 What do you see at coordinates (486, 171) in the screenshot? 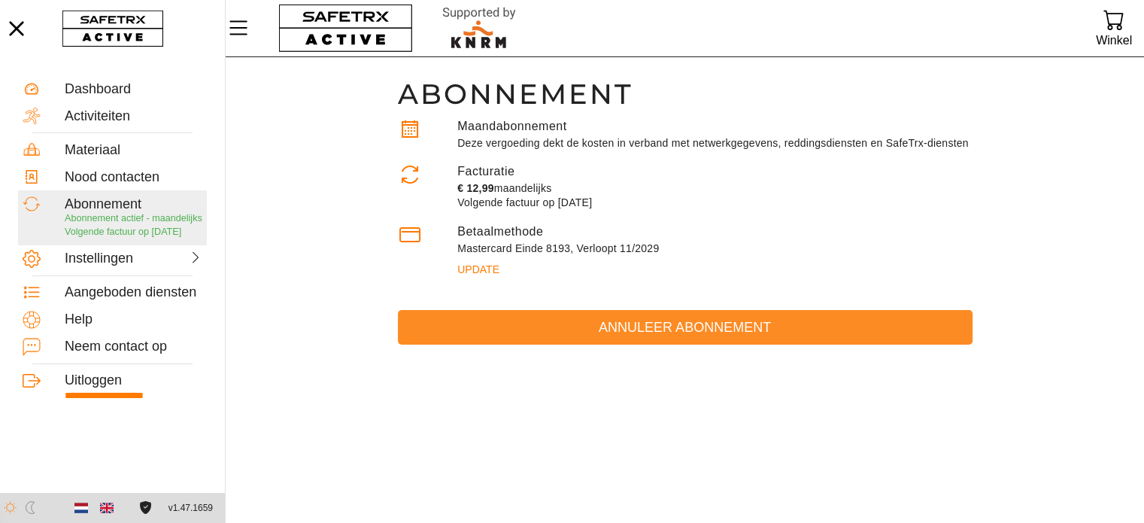
I see `label: Facturatie` at bounding box center [486, 171].